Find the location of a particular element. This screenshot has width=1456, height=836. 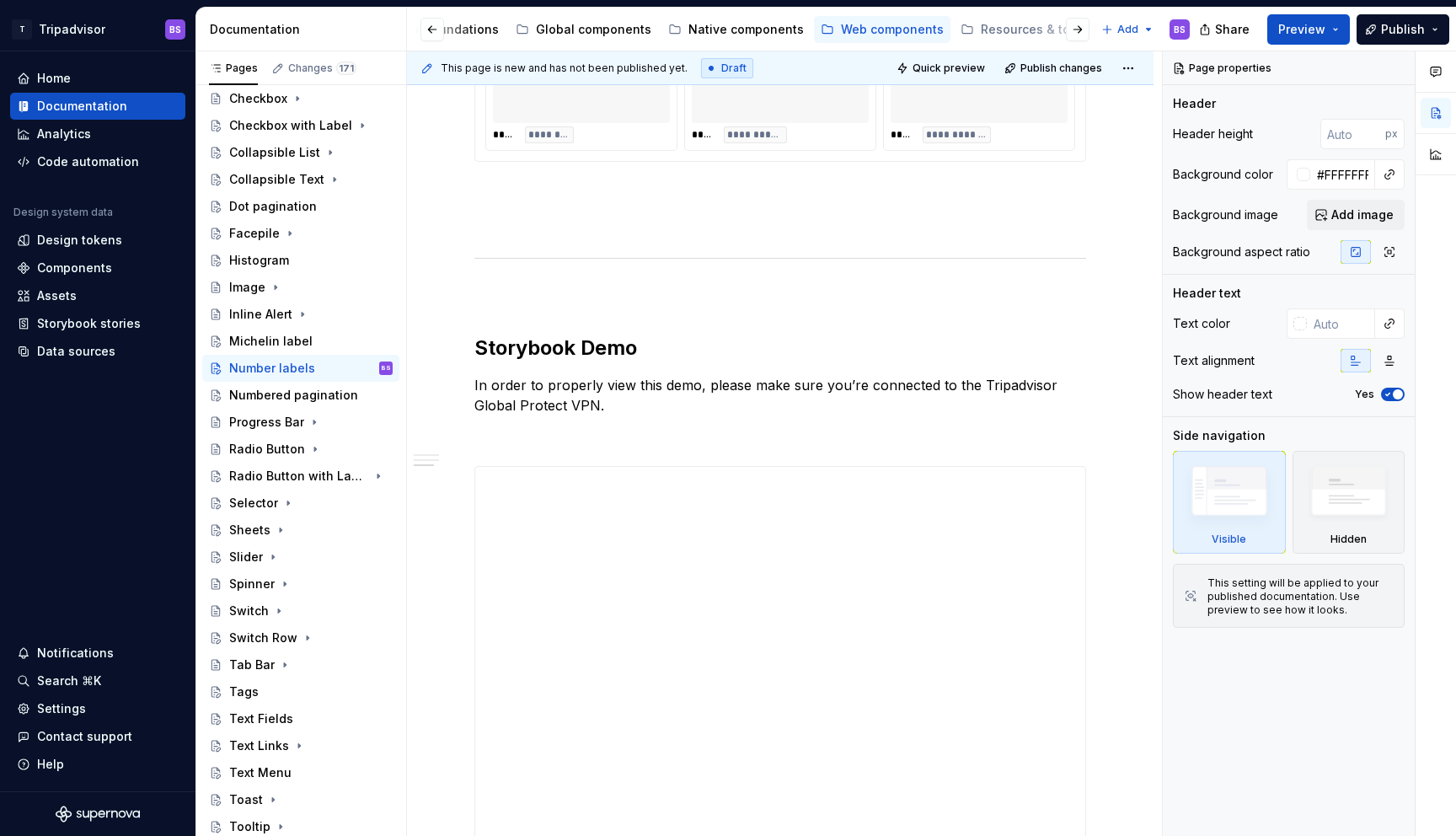

a: Tab Bar is located at coordinates (301, 665).